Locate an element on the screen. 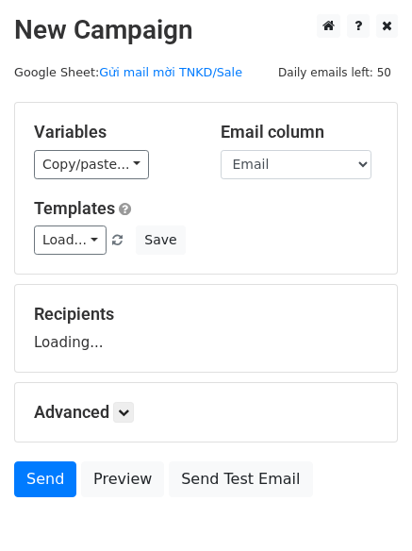 This screenshot has height=551, width=412. a: Send Test Email is located at coordinates (241, 479).